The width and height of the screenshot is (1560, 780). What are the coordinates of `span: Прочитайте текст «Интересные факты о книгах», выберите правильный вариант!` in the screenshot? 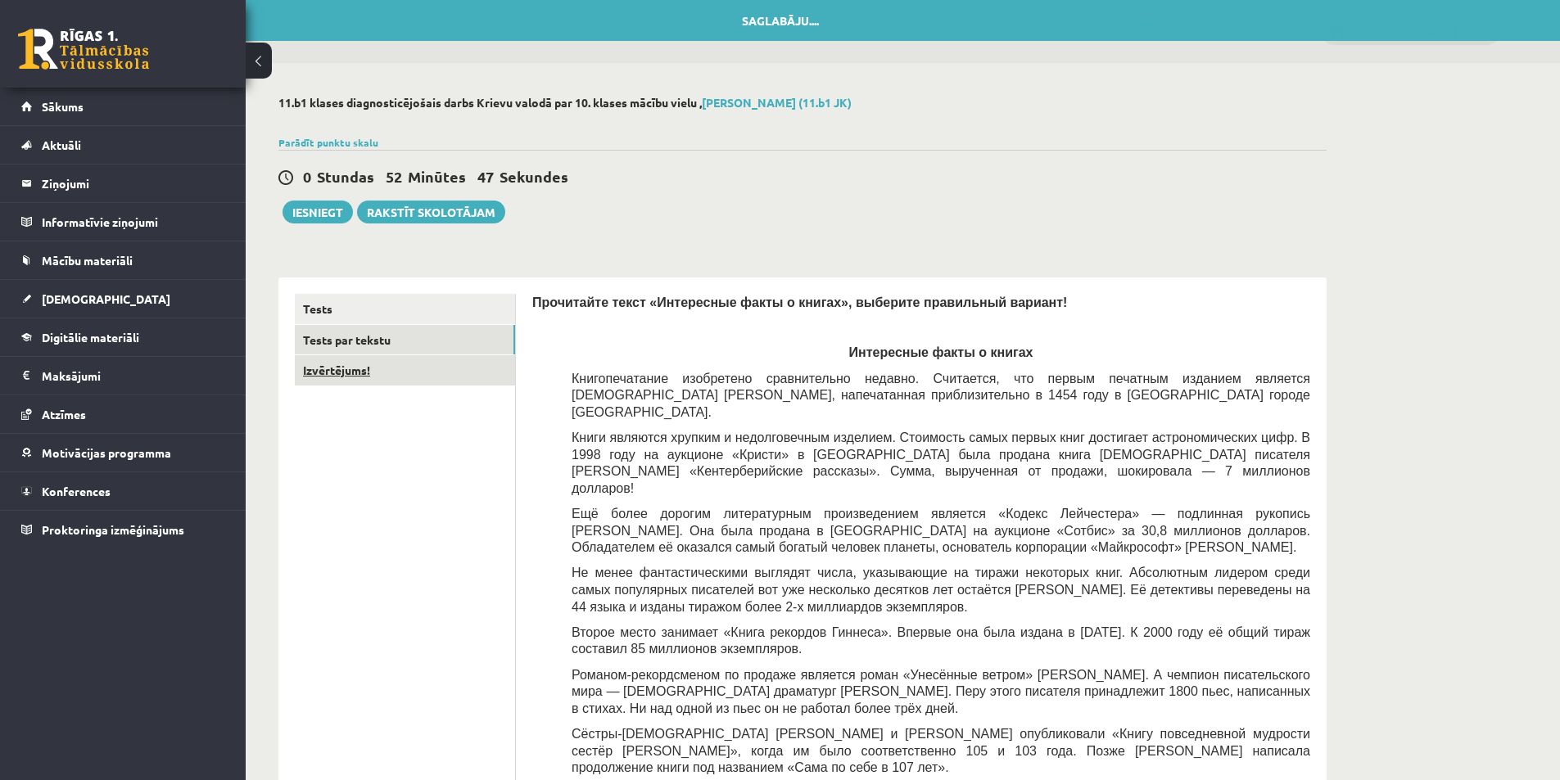 It's located at (799, 302).